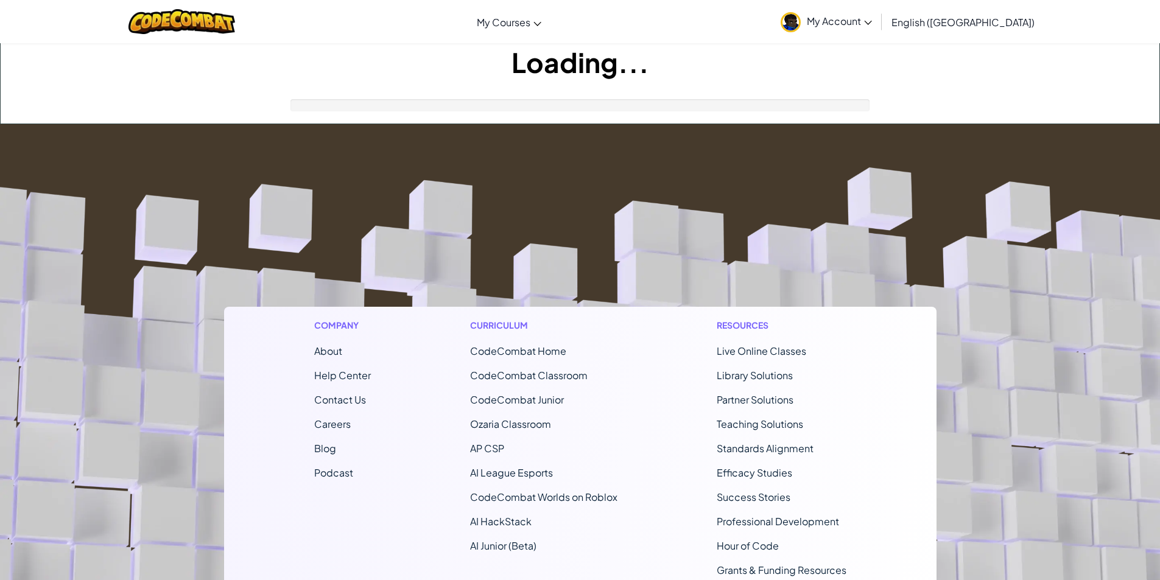 The height and width of the screenshot is (580, 1160). I want to click on a: Careers, so click(333, 424).